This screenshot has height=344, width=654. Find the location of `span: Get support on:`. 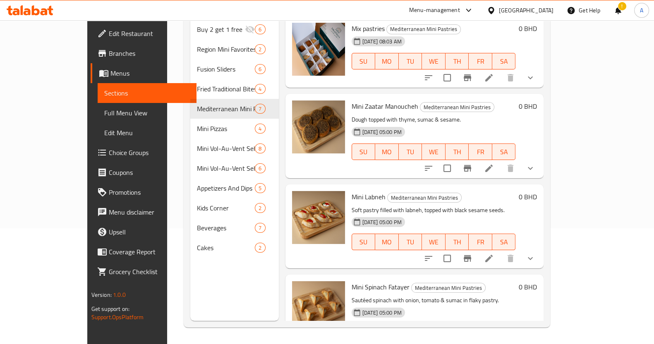

span: Get support on: is located at coordinates (110, 309).